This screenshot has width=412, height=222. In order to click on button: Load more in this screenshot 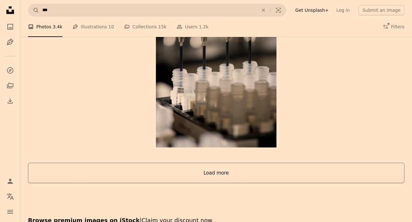, I will do `click(216, 173)`.